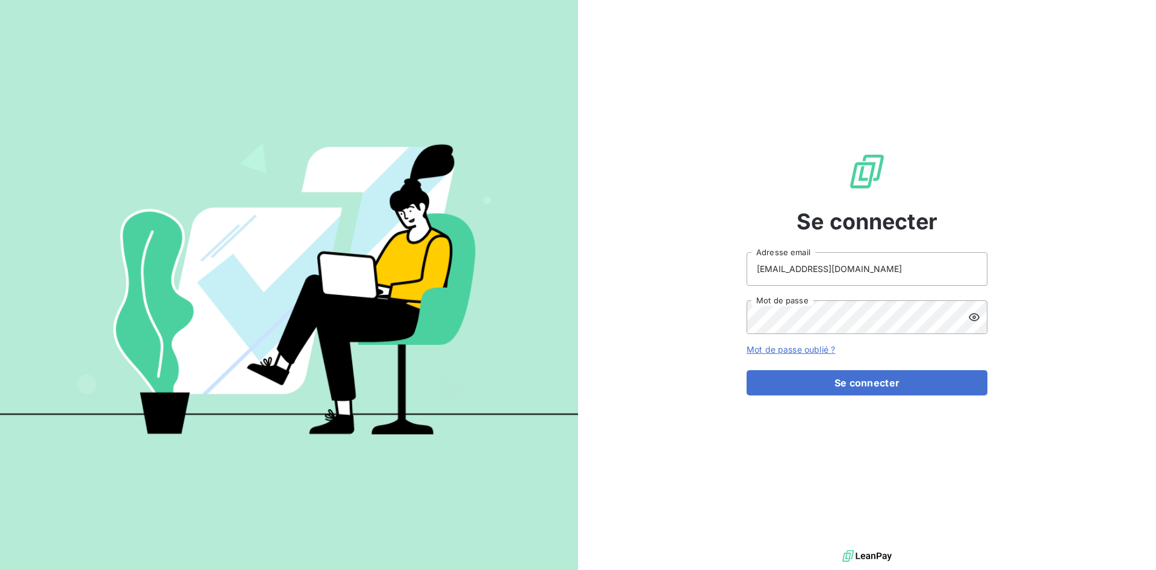 The height and width of the screenshot is (570, 1156). Describe the element at coordinates (791, 349) in the screenshot. I see `a: Mot de passe oublié ?` at that location.